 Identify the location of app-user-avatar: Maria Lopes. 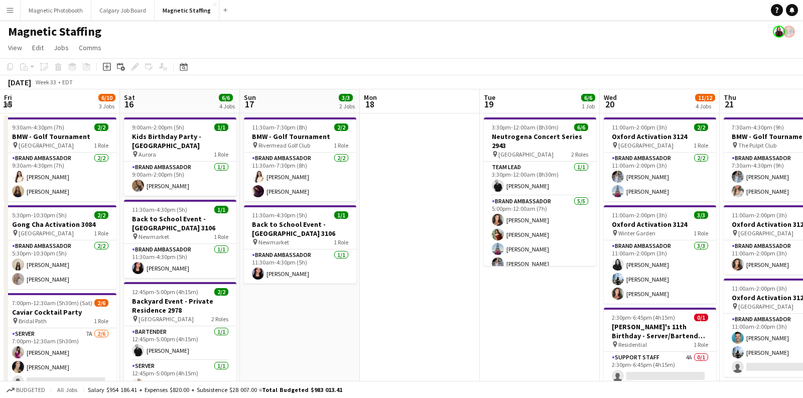
(779, 32).